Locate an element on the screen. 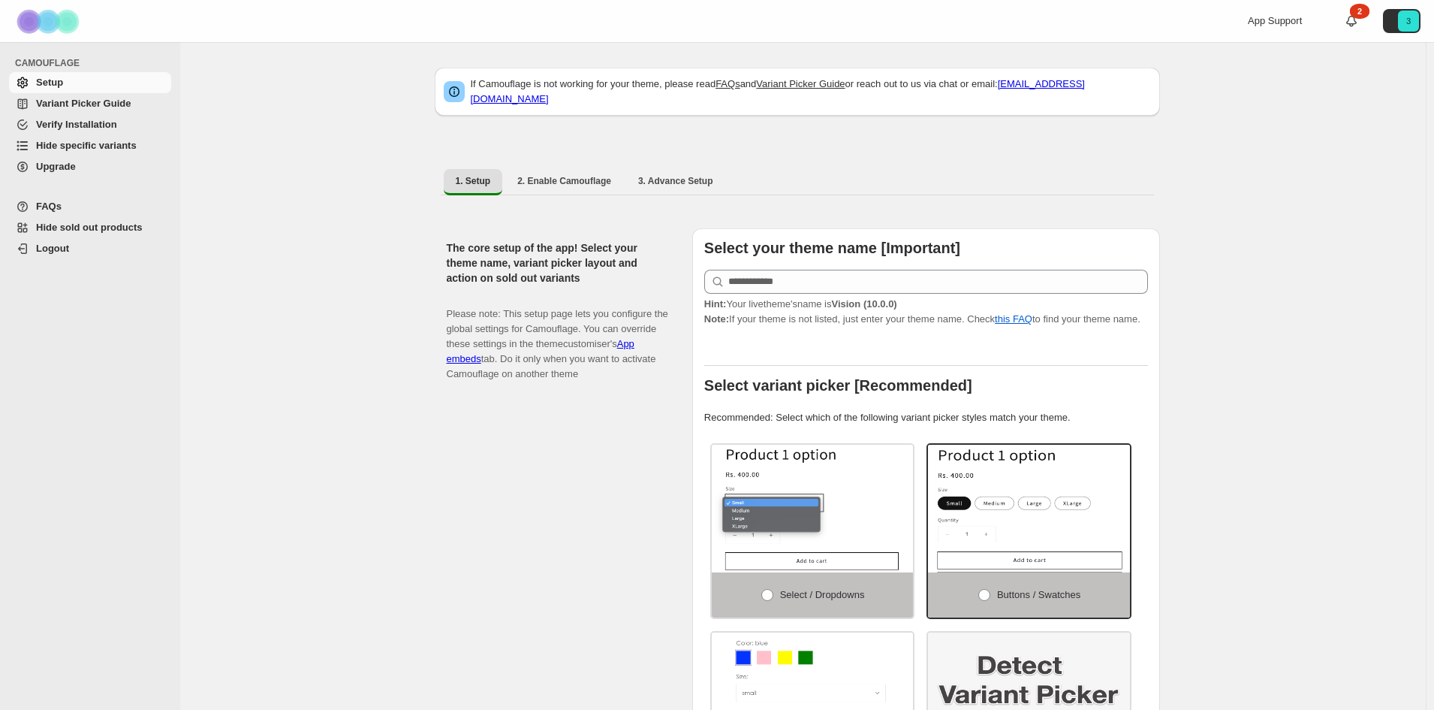  strong: Vision (10.0.0) is located at coordinates (864, 303).